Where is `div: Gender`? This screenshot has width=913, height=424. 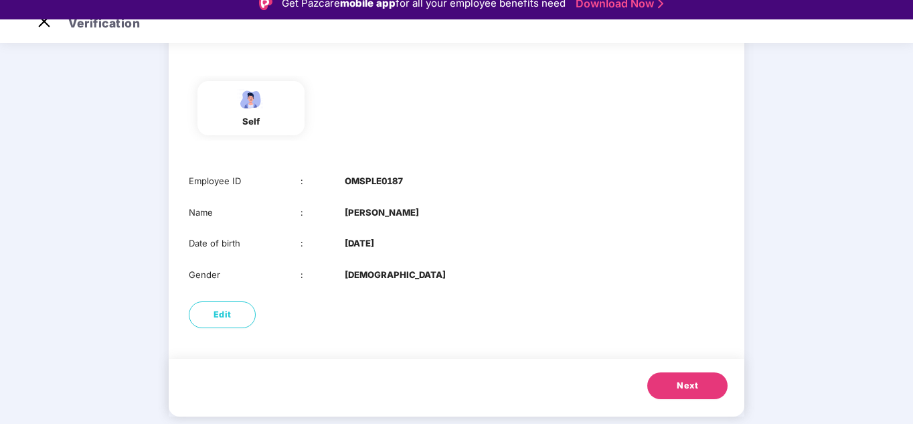 div: Gender is located at coordinates (244, 274).